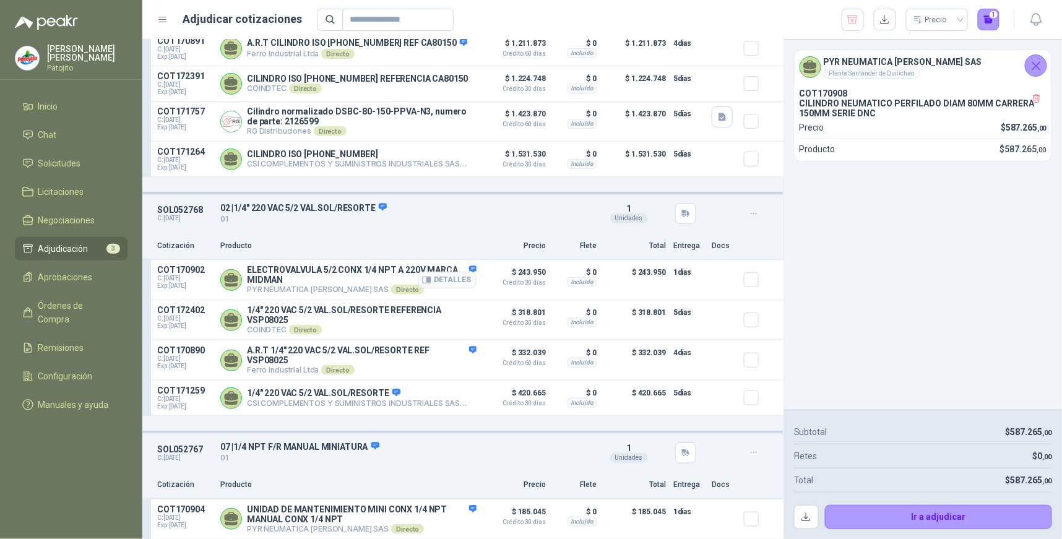 Image resolution: width=1062 pixels, height=539 pixels. What do you see at coordinates (515, 356) in the screenshot?
I see `p: $ 332.039` at bounding box center [515, 356].